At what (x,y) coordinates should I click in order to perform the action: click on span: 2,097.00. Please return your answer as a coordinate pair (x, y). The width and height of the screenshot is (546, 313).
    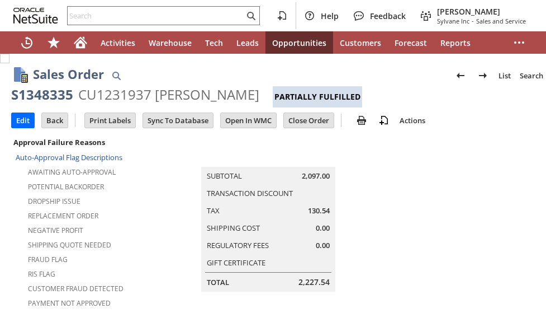
    Looking at the image, I should click on (316, 176).